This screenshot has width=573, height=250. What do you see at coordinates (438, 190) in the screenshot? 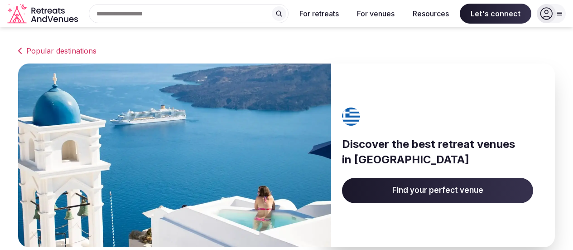
I see `a: Find your perfect venue` at bounding box center [438, 190].